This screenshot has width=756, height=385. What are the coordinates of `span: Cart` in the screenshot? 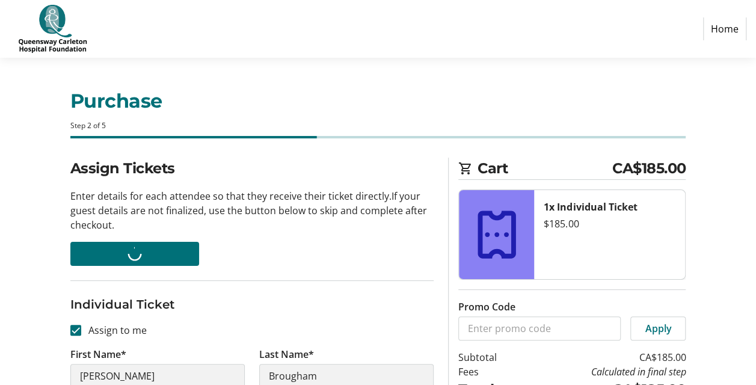 It's located at (545, 168).